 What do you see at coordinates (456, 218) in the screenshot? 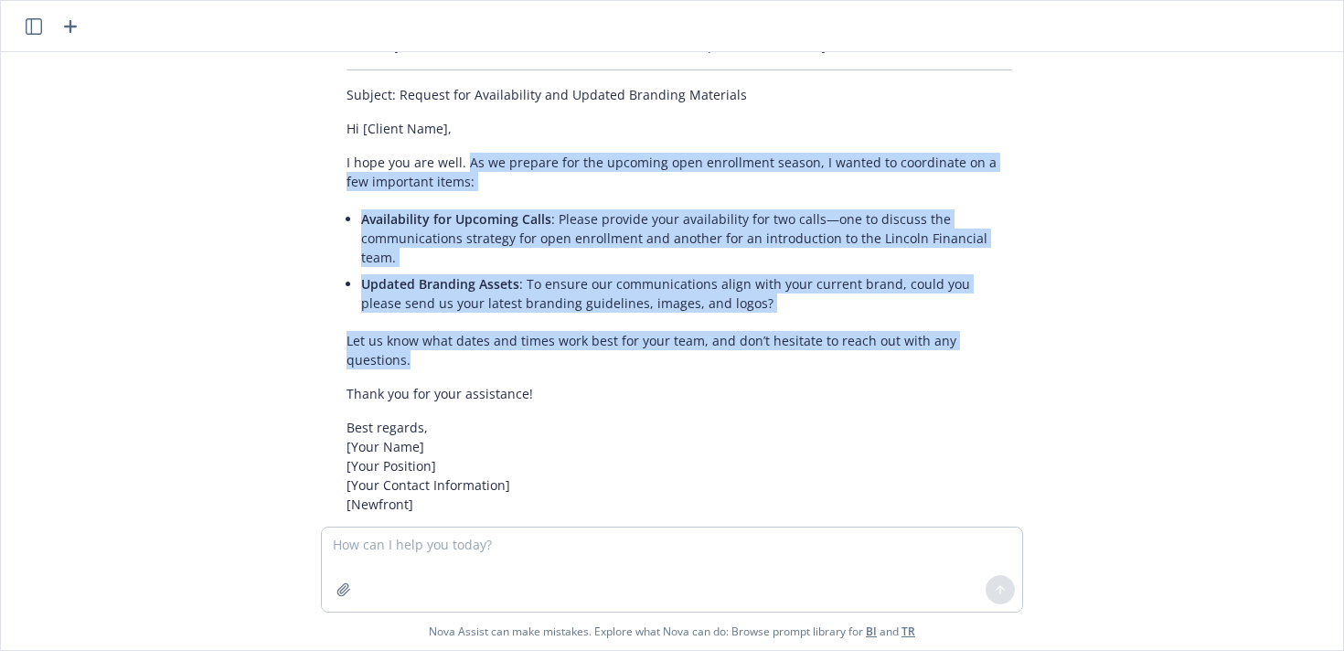
I see `span: Availability for Upcoming Calls` at bounding box center [456, 218].